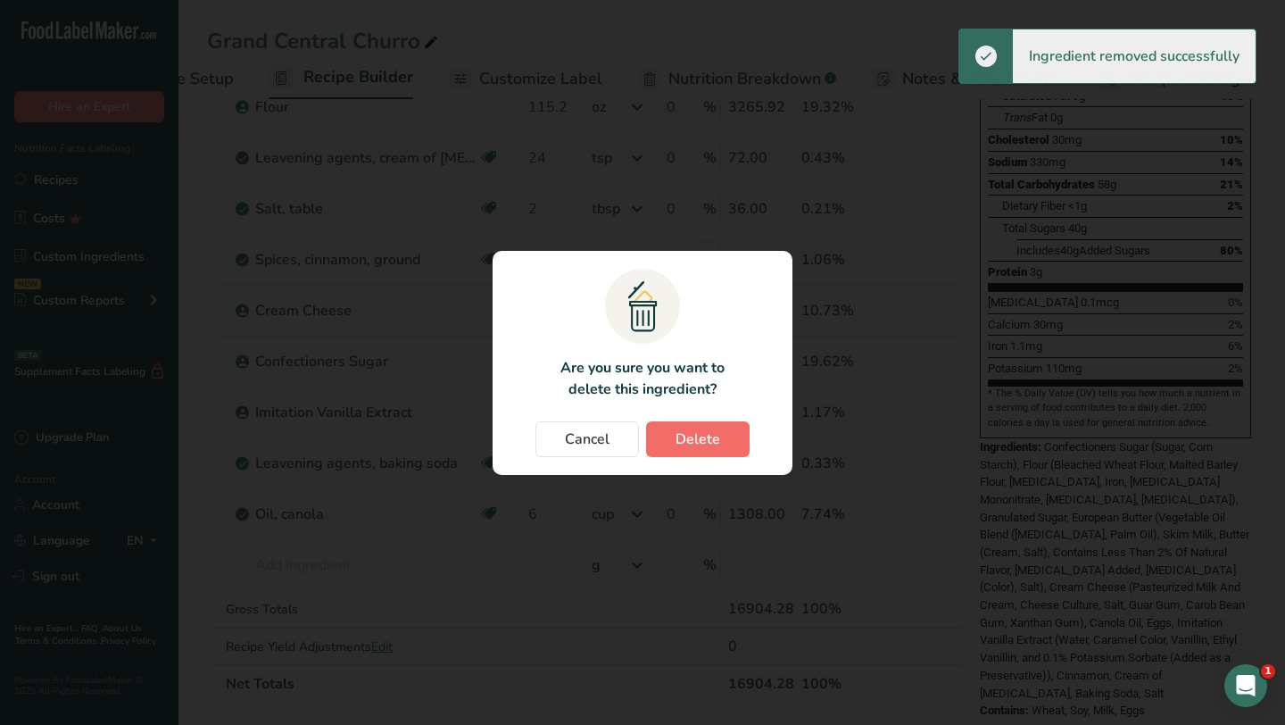 The image size is (1285, 725). What do you see at coordinates (642, 378) in the screenshot?
I see `p: Are you sure you want to delete this ingredient?` at bounding box center [642, 378].